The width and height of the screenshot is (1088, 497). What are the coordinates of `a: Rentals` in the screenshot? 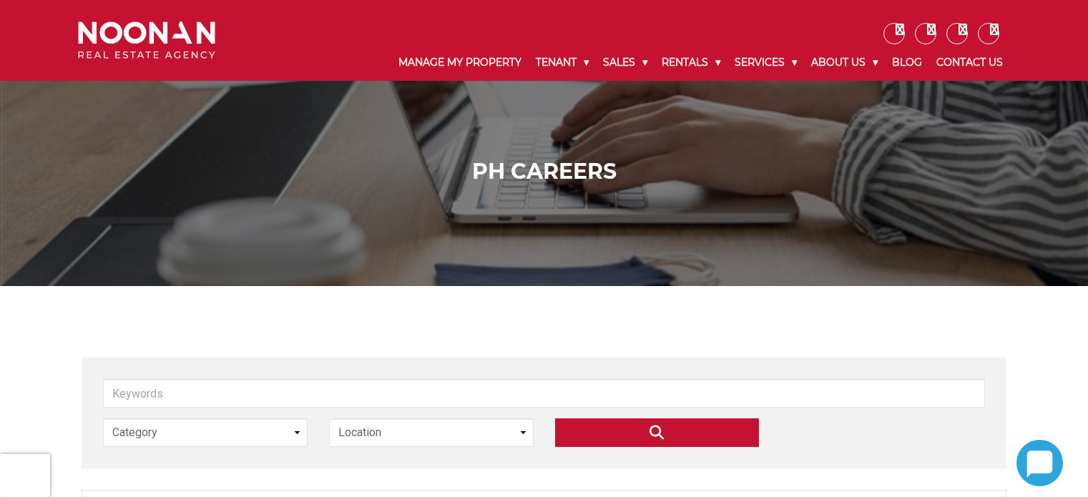 It's located at (691, 62).